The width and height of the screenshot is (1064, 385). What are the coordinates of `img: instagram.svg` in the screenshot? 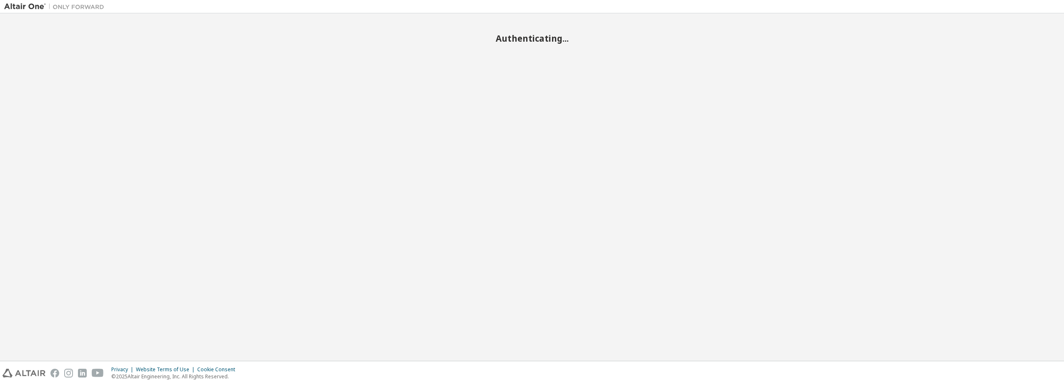 It's located at (68, 373).